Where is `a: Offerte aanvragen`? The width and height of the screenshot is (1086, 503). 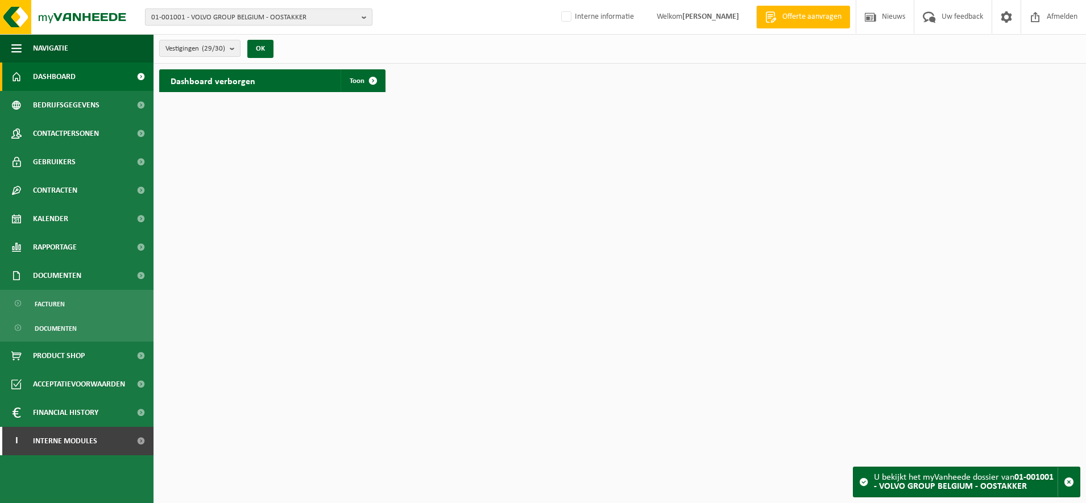
a: Offerte aanvragen is located at coordinates (803, 17).